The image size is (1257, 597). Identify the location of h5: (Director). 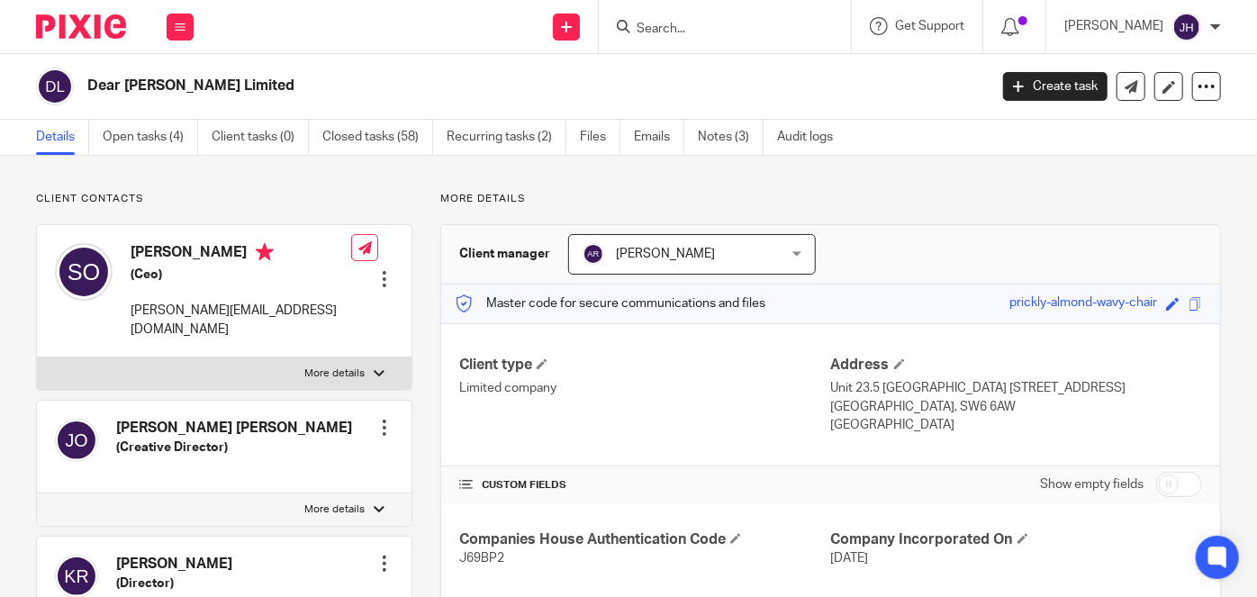
(174, 584).